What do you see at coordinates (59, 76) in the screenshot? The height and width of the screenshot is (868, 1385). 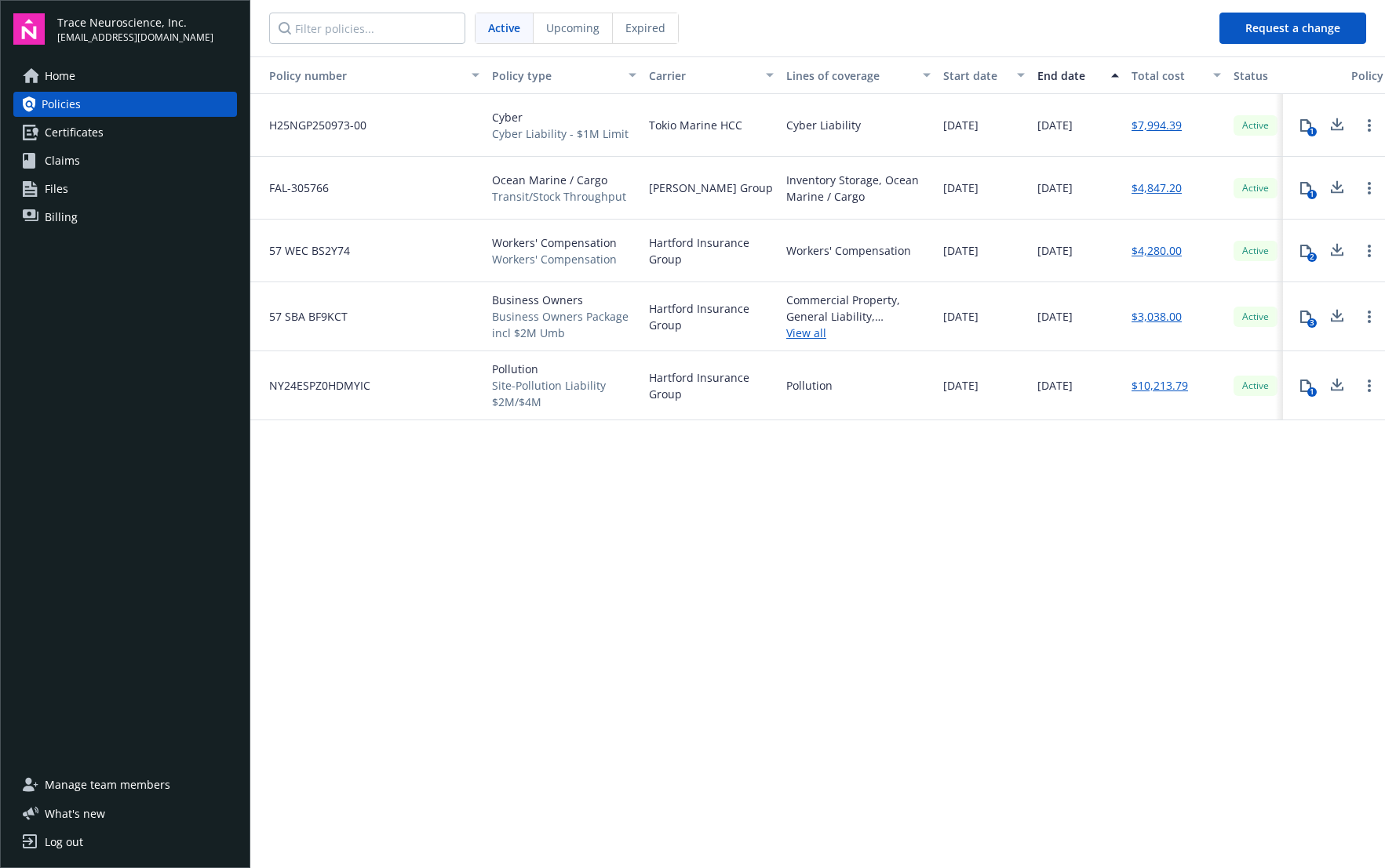 I see `span: Home` at bounding box center [59, 76].